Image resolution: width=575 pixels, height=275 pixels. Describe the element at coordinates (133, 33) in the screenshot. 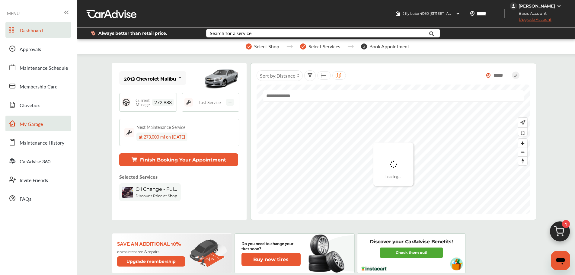

I see `span: Always better than retail price.` at that location.